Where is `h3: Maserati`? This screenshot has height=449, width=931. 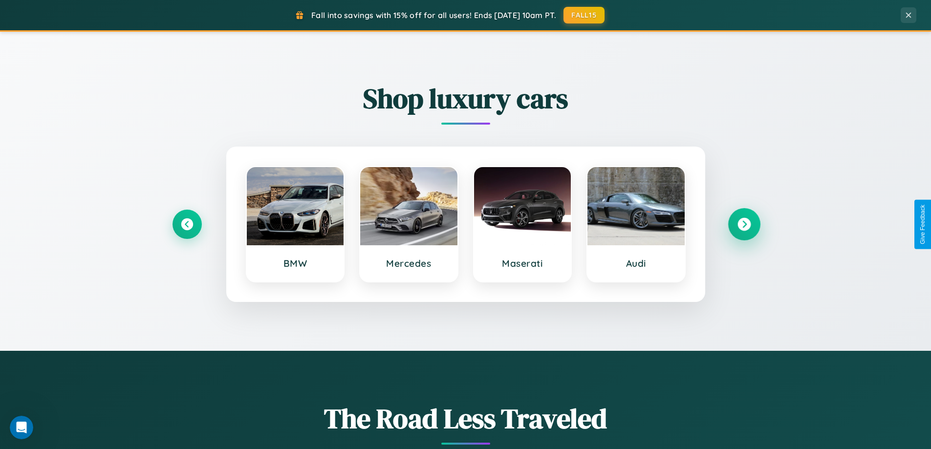 h3: Maserati is located at coordinates (523, 264).